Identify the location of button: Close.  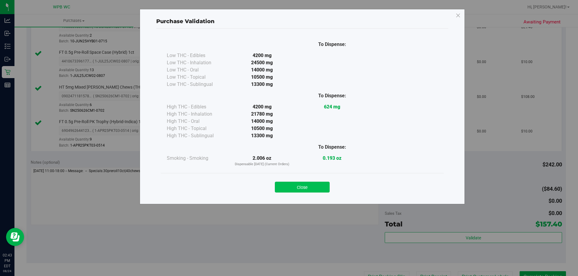
(302, 187).